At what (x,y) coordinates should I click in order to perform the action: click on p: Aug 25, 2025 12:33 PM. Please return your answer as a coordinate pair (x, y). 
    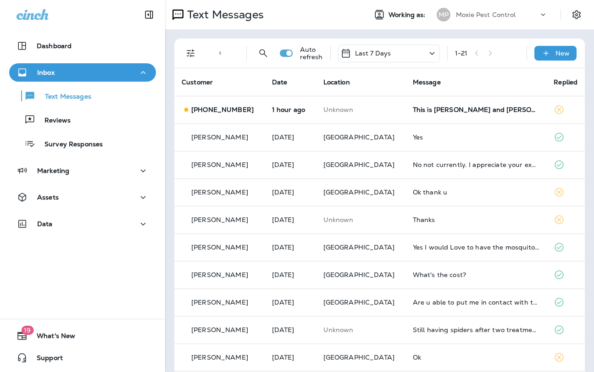
    Looking at the image, I should click on (291, 192).